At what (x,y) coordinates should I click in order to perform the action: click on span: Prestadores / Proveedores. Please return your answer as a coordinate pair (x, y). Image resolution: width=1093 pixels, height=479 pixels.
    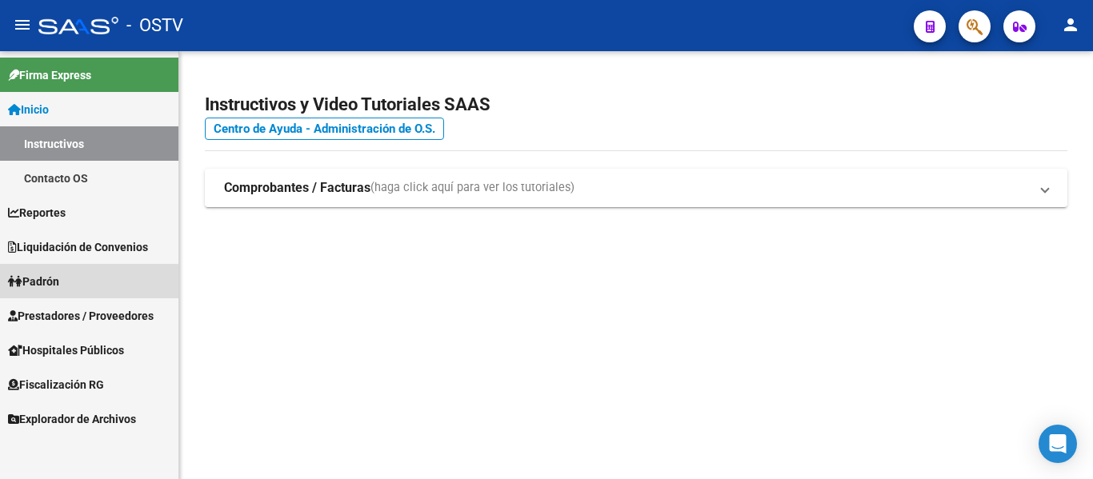
    Looking at the image, I should click on (81, 316).